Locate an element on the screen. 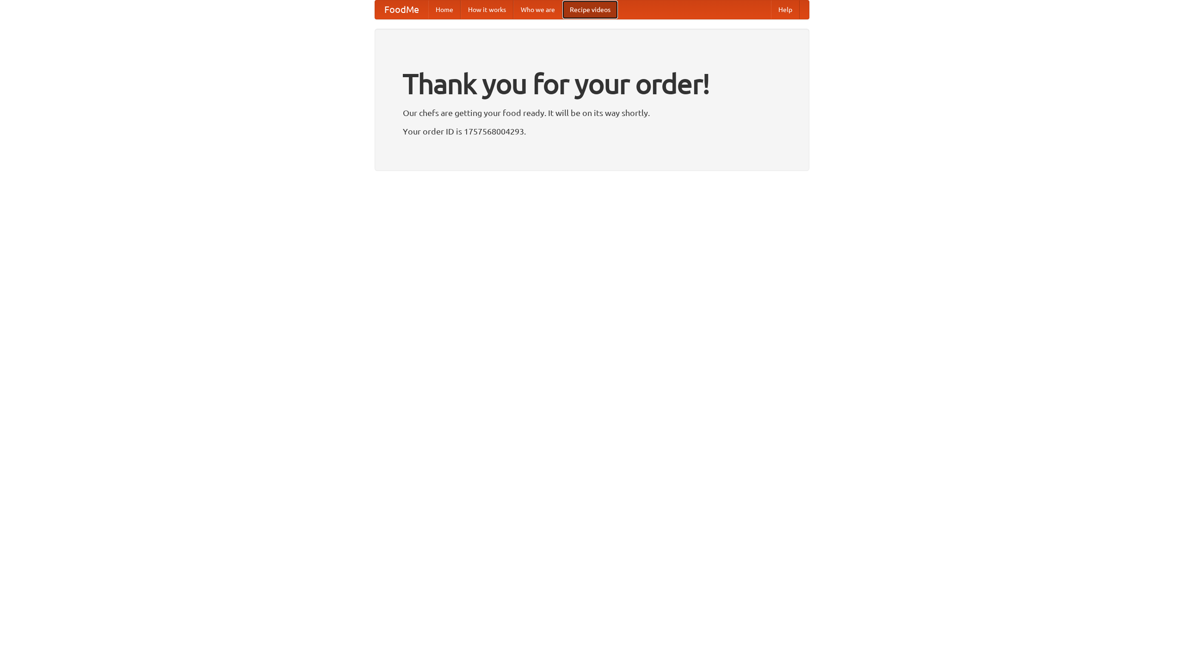  a: FoodMe is located at coordinates (401, 10).